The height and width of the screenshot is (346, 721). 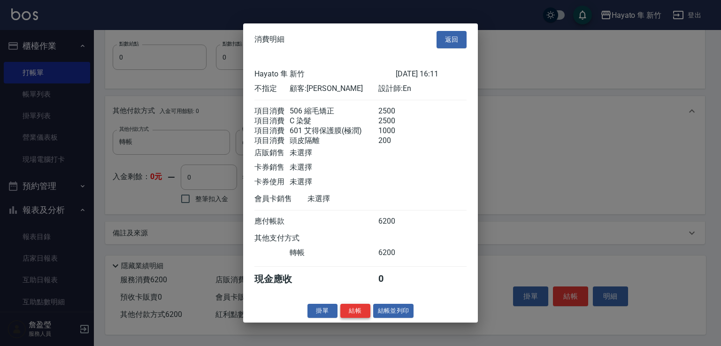 I want to click on div: C 染髮, so click(x=334, y=121).